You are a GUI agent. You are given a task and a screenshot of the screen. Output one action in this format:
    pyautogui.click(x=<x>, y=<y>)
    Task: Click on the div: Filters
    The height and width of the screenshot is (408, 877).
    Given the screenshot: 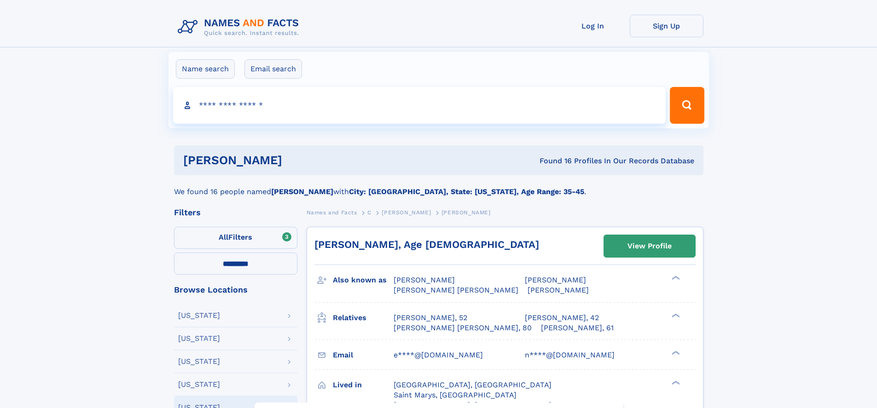 What is the action you would take?
    pyautogui.click(x=236, y=213)
    